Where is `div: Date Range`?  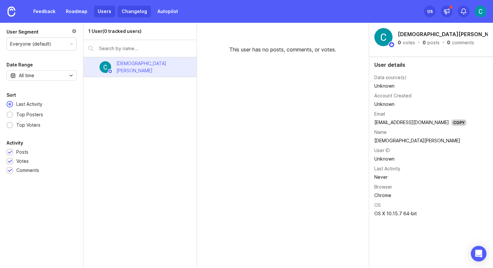
div: Date Range is located at coordinates (20, 65).